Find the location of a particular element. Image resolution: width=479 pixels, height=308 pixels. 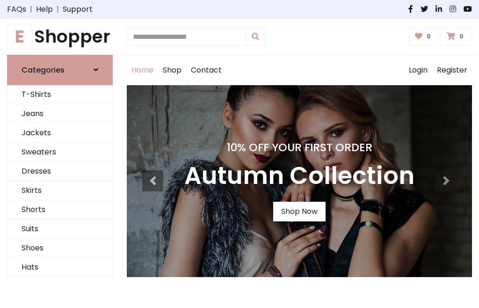

h4: 10% Off Your First Order is located at coordinates (300, 147).